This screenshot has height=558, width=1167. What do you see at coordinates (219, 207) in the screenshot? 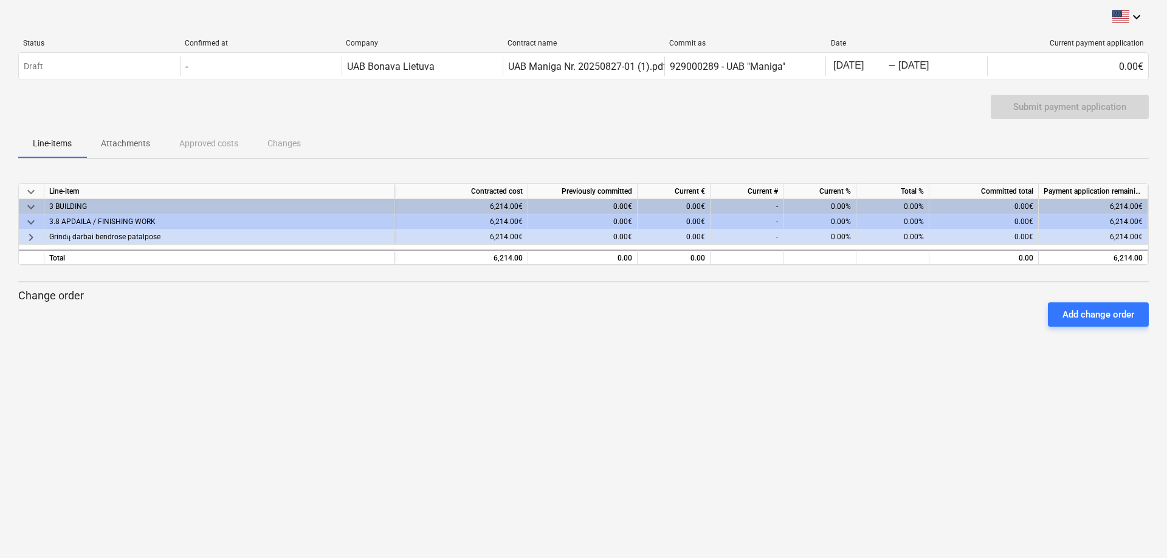
I see `div: 3 BUILDING` at bounding box center [219, 207].